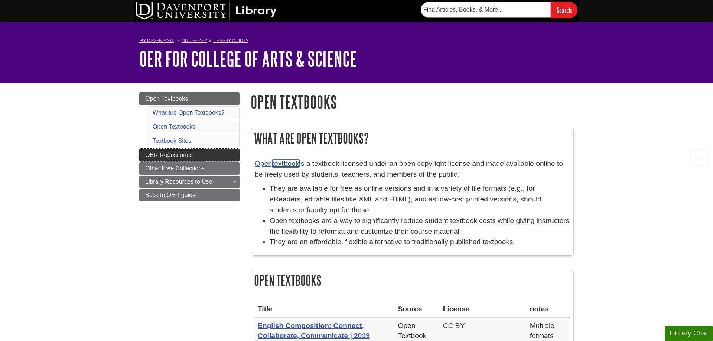  What do you see at coordinates (548, 309) in the screenshot?
I see `th: notes` at bounding box center [548, 309].